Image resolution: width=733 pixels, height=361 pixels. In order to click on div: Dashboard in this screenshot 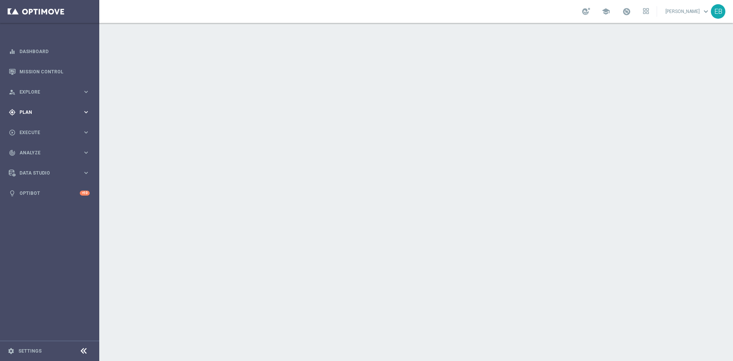, I will do `click(49, 51)`.